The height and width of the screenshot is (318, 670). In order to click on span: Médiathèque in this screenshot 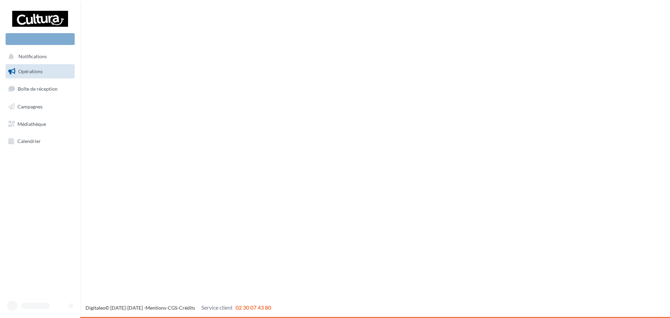, I will do `click(32, 124)`.